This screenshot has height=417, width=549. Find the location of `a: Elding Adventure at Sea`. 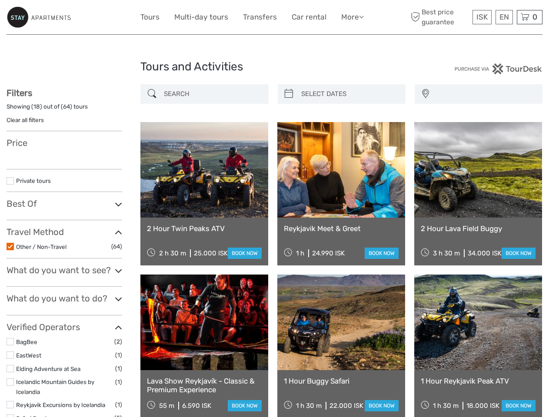

a: Elding Adventure at Sea is located at coordinates (48, 369).